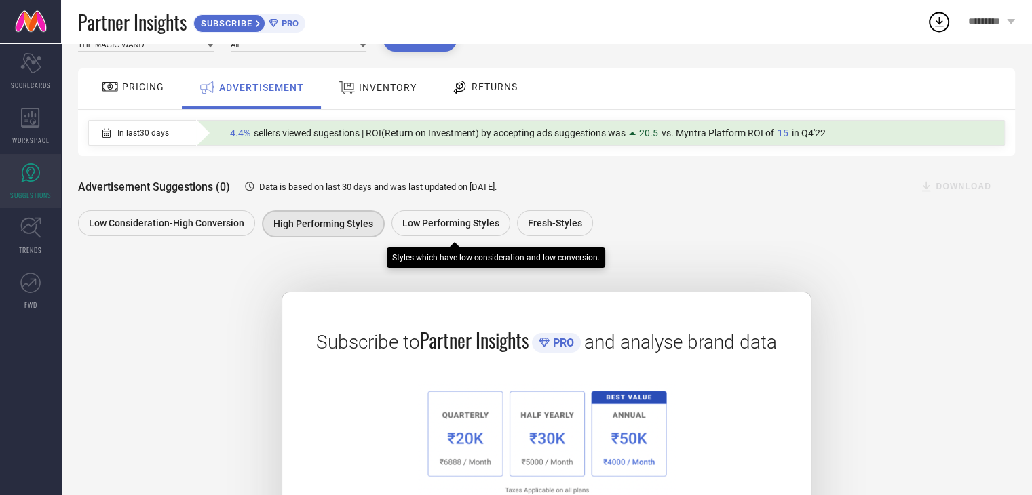  Describe the element at coordinates (31, 195) in the screenshot. I see `span: SUGGESTIONS` at that location.